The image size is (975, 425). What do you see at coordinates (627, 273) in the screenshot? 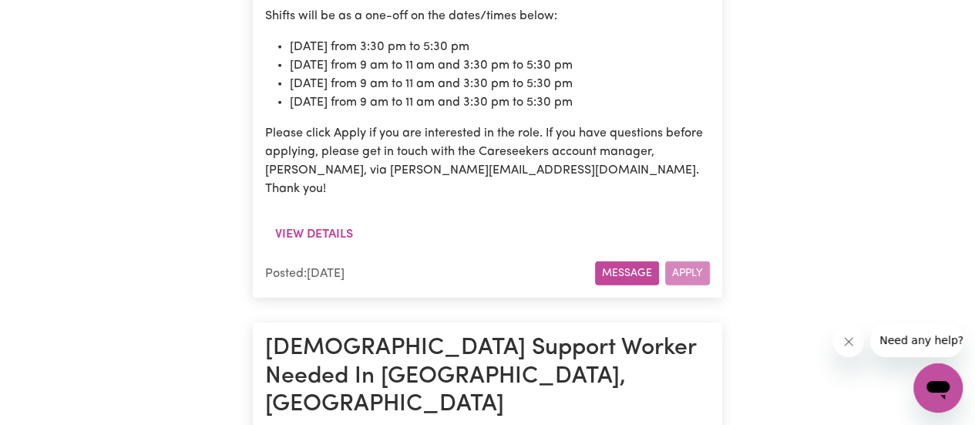
I see `button: Message` at bounding box center [627, 273].